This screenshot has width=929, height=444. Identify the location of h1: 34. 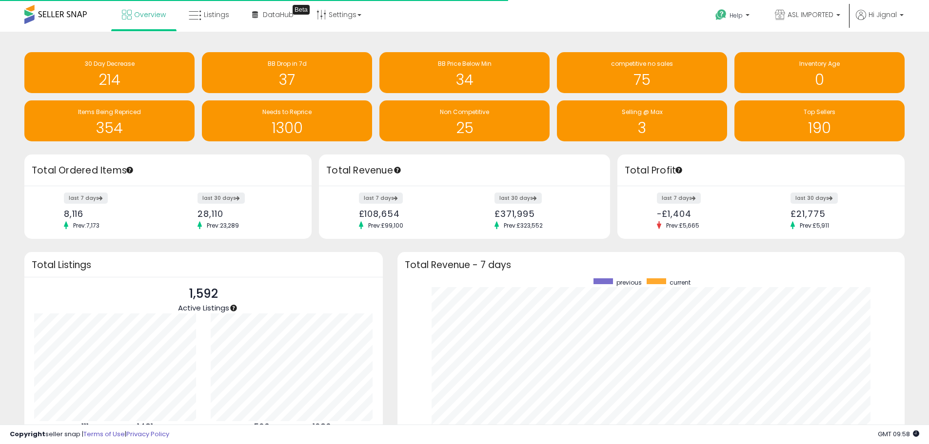
(464, 80).